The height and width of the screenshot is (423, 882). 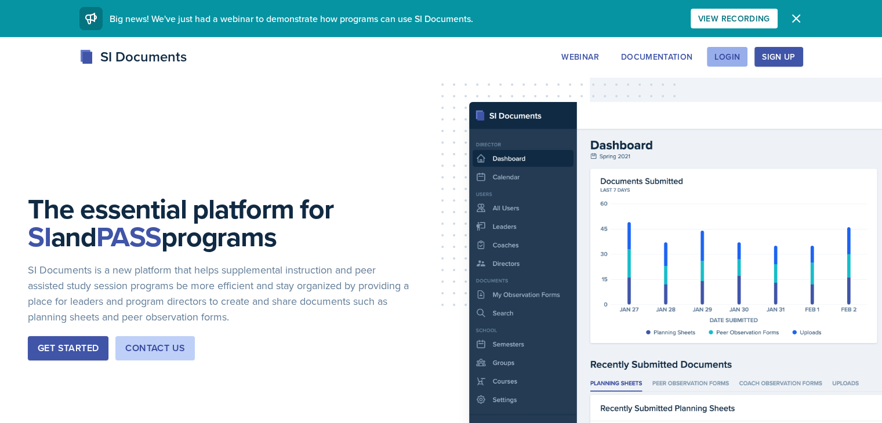 I want to click on div: Get Started, so click(x=68, y=349).